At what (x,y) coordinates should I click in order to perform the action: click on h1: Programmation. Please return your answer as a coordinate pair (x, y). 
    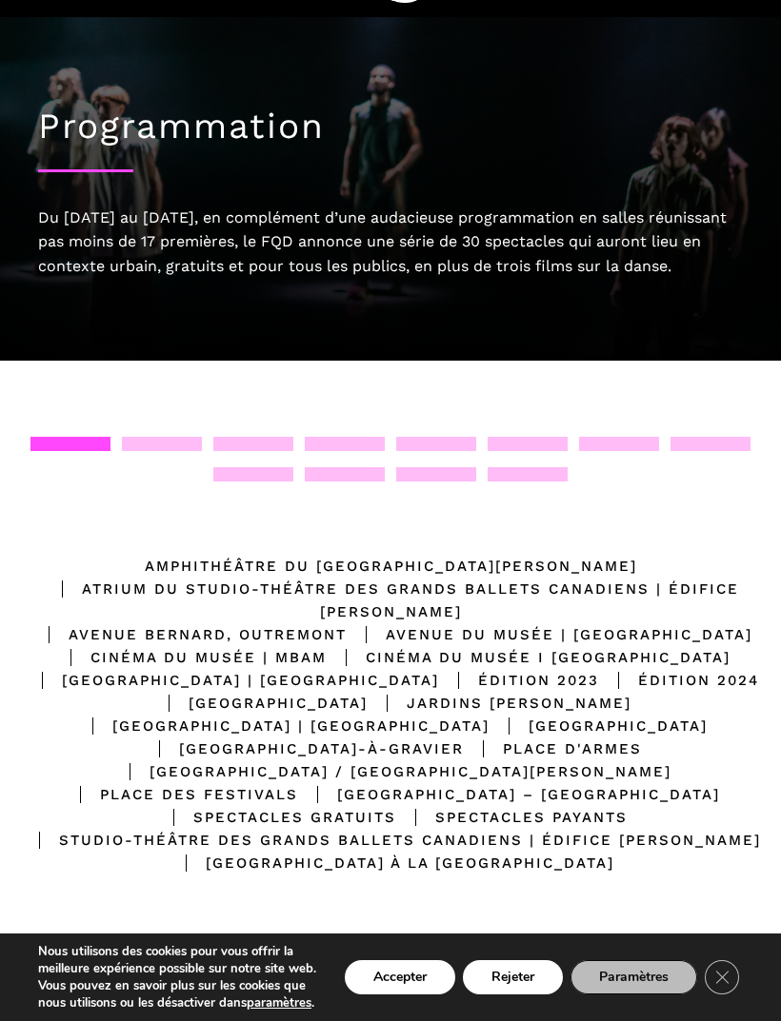
    Looking at the image, I should click on (390, 127).